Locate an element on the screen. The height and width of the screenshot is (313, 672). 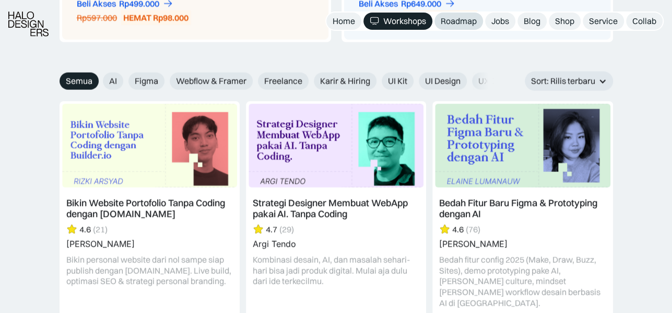
a: Roadmap is located at coordinates (459, 21).